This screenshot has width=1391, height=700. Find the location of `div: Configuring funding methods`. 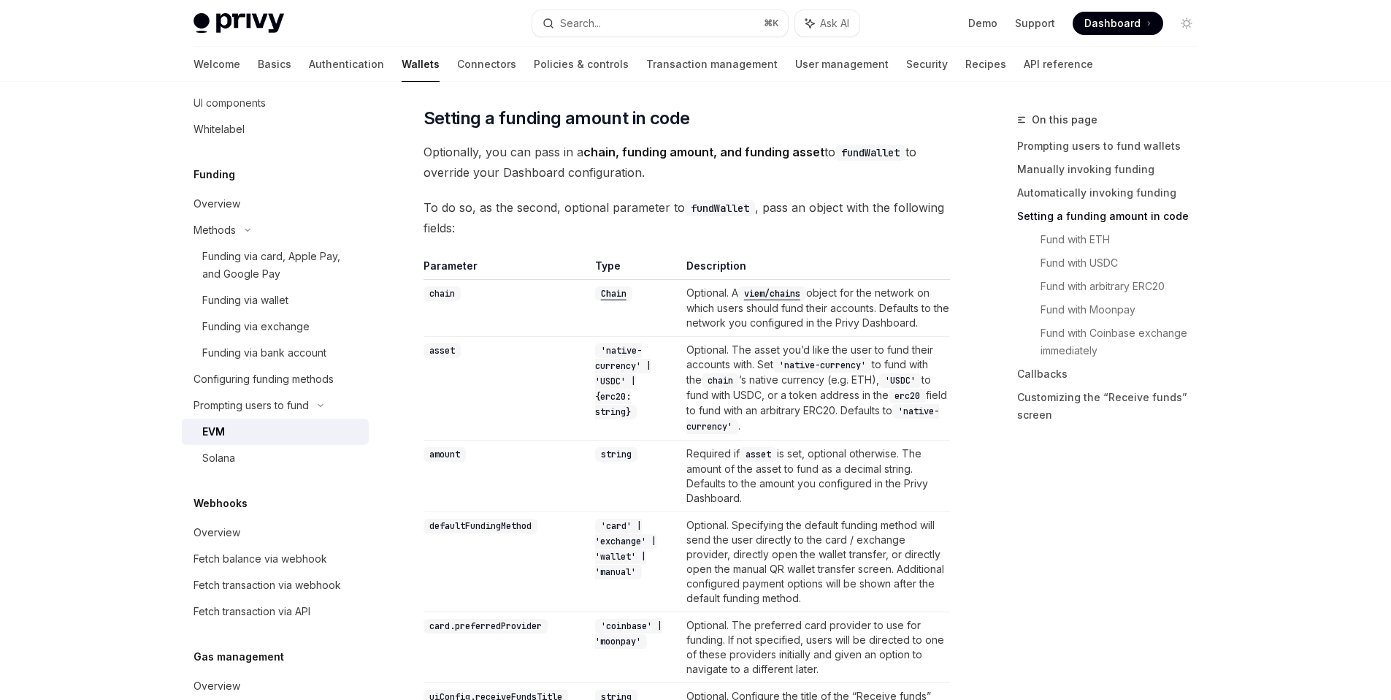

div: Configuring funding methods is located at coordinates (264, 379).